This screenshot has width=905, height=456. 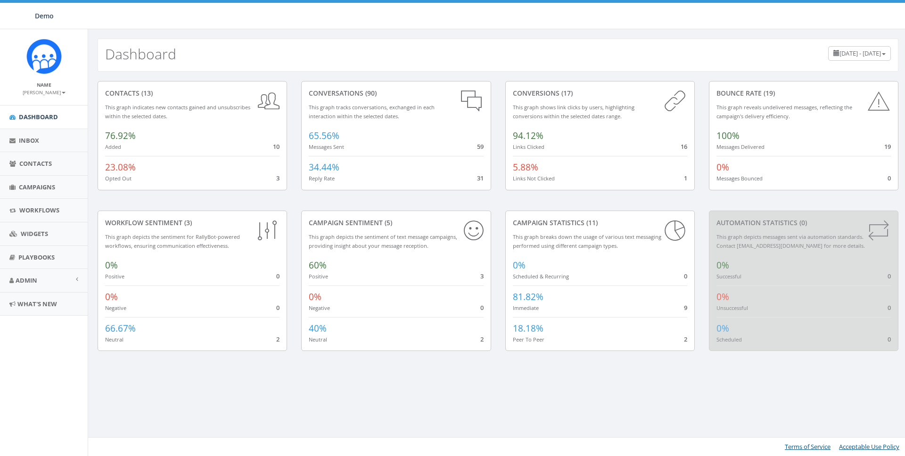 What do you see at coordinates (324, 167) in the screenshot?
I see `span: 34.44%` at bounding box center [324, 167].